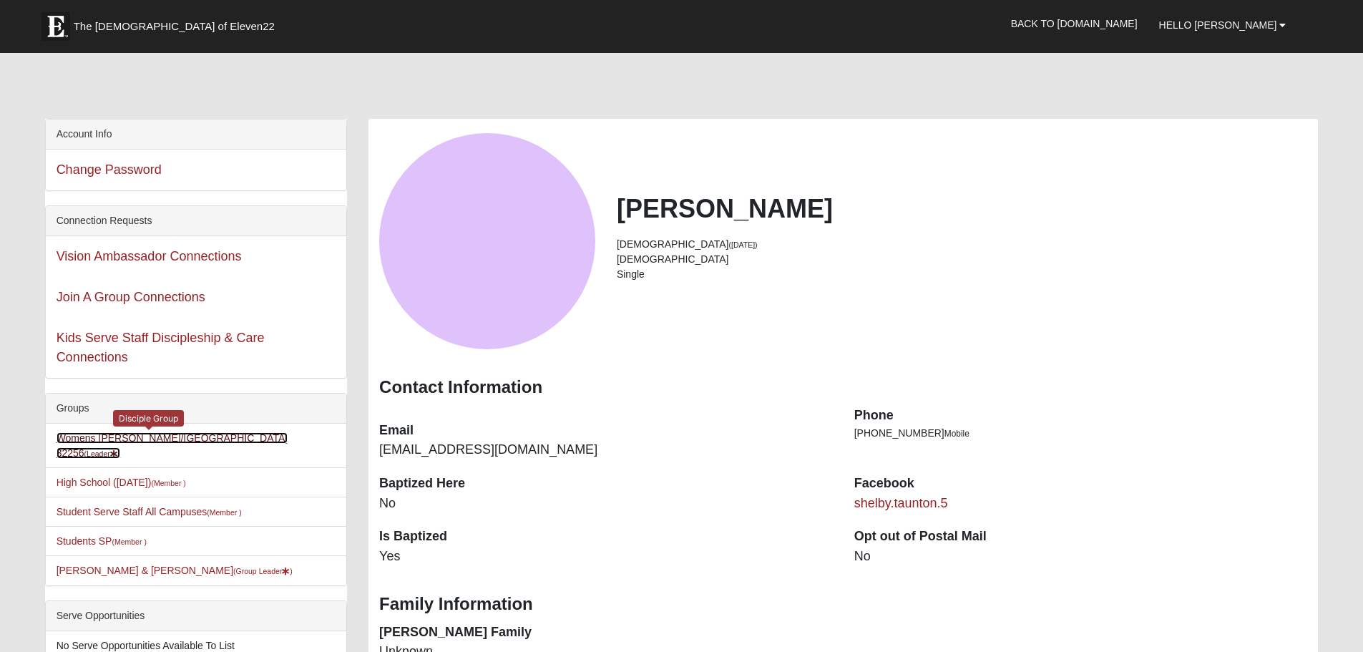 The width and height of the screenshot is (1363, 652). Describe the element at coordinates (102, 541) in the screenshot. I see `a: Students SP(Member )` at that location.